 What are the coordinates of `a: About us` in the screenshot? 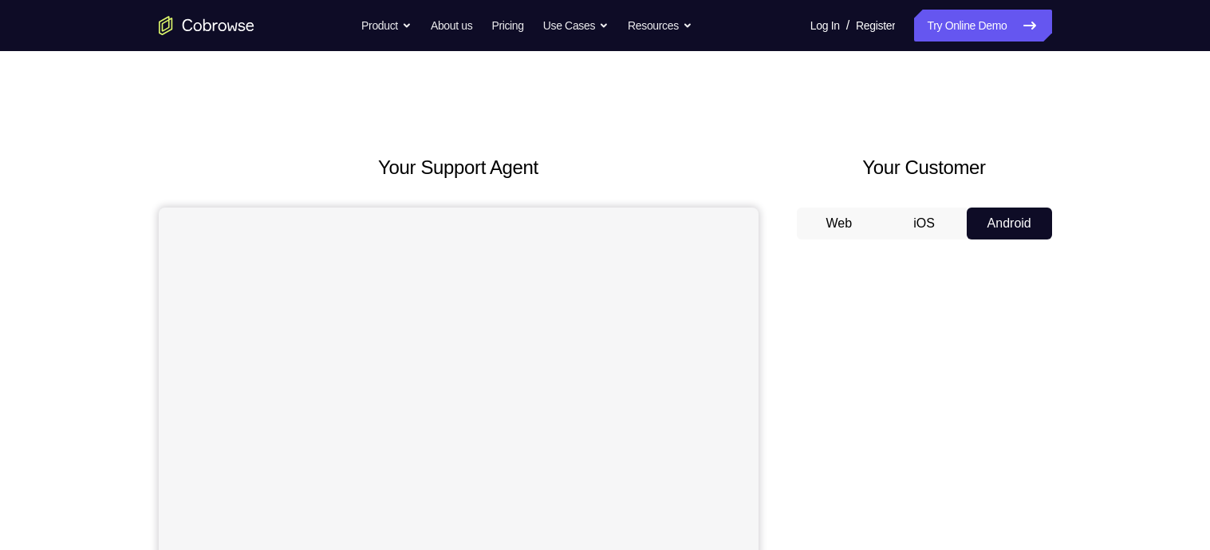 It's located at (452, 26).